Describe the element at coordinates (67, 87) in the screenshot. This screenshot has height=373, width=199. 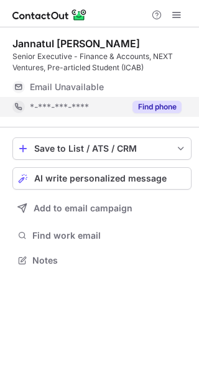
I see `span: Email Unavailable` at that location.